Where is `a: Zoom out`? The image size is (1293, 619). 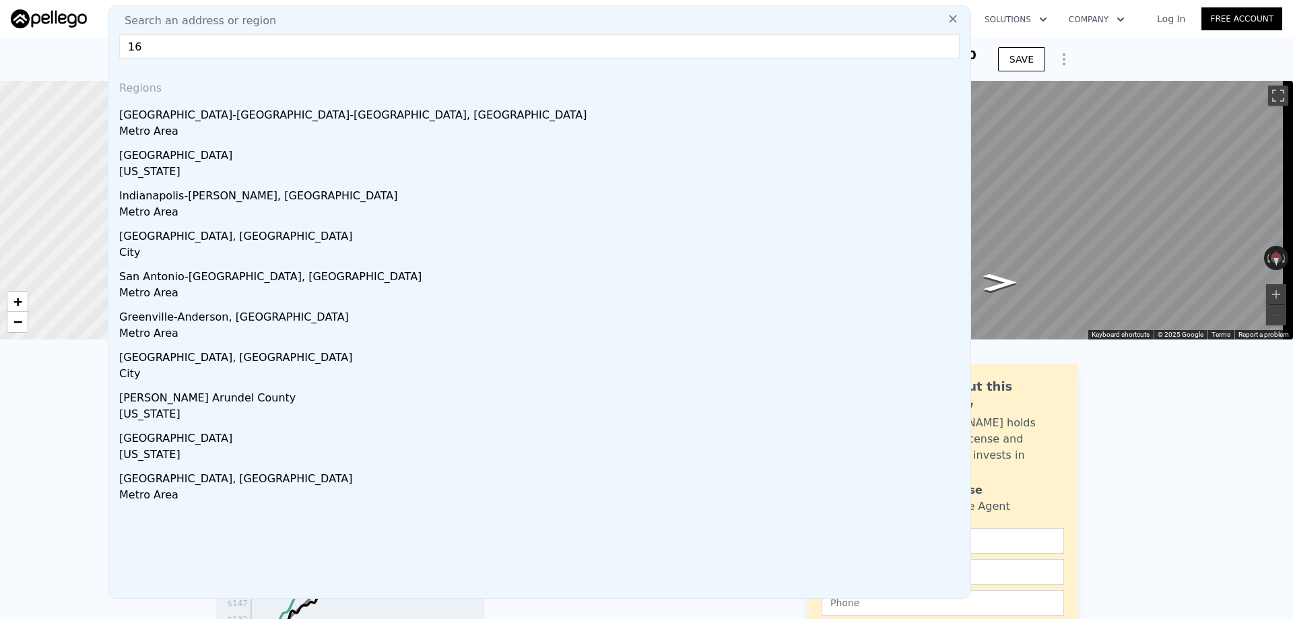 a: Zoom out is located at coordinates (18, 322).